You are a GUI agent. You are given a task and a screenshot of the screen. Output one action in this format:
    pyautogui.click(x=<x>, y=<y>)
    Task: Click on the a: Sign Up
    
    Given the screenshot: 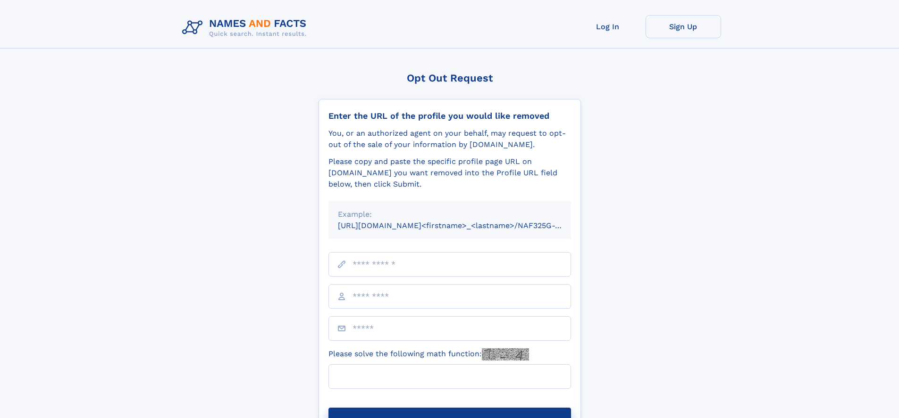 What is the action you would take?
    pyautogui.click(x=683, y=26)
    